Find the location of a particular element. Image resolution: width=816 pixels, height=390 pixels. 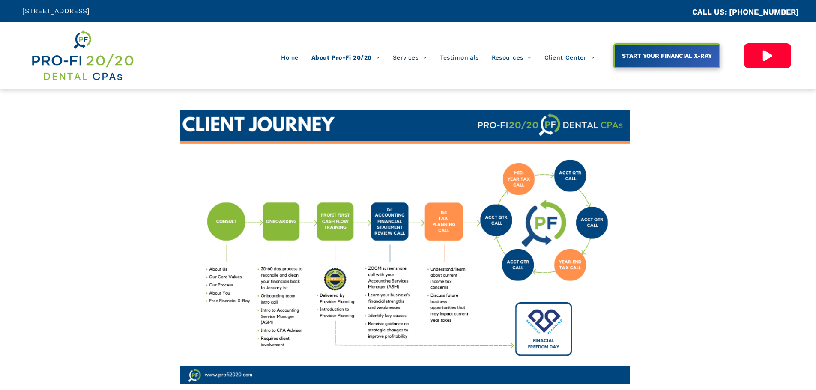

span: CA::CALLC is located at coordinates (674, 12).